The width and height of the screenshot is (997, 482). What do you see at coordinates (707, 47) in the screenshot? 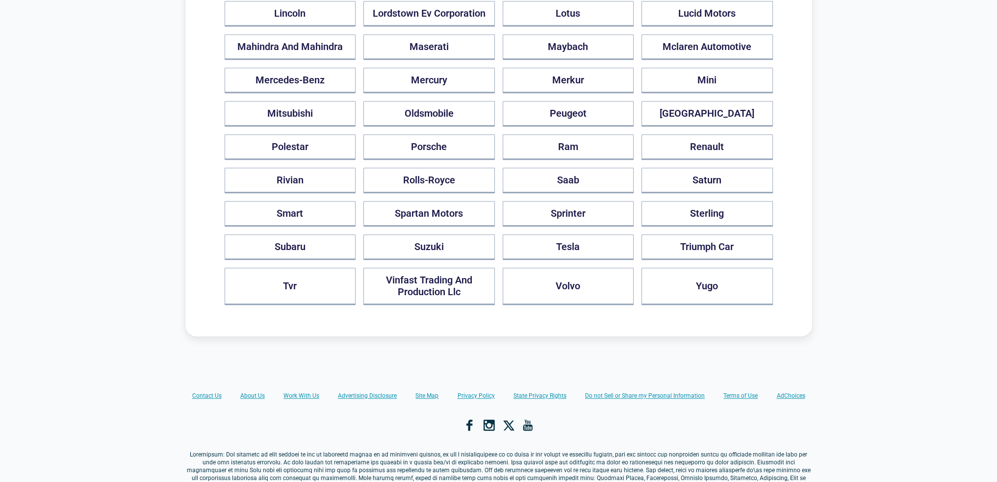
I see `button: Mclaren Automotive` at bounding box center [707, 47].